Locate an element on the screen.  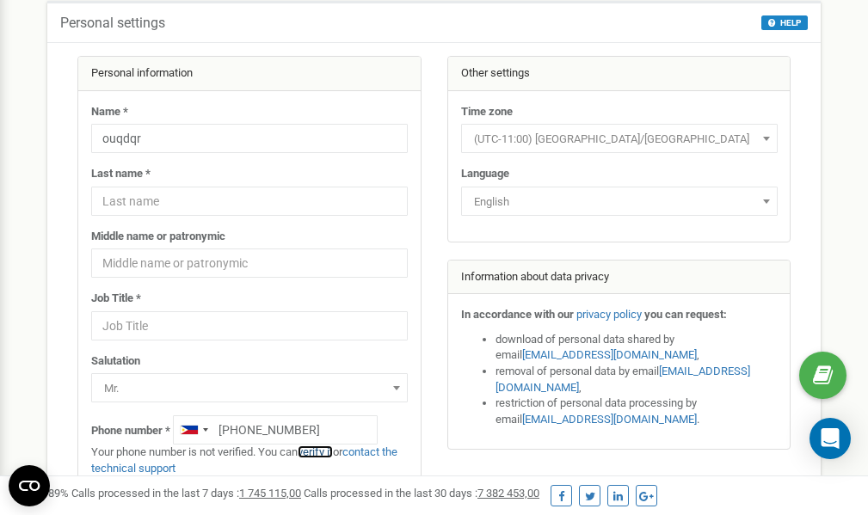
strong: In accordance with our is located at coordinates (517, 314).